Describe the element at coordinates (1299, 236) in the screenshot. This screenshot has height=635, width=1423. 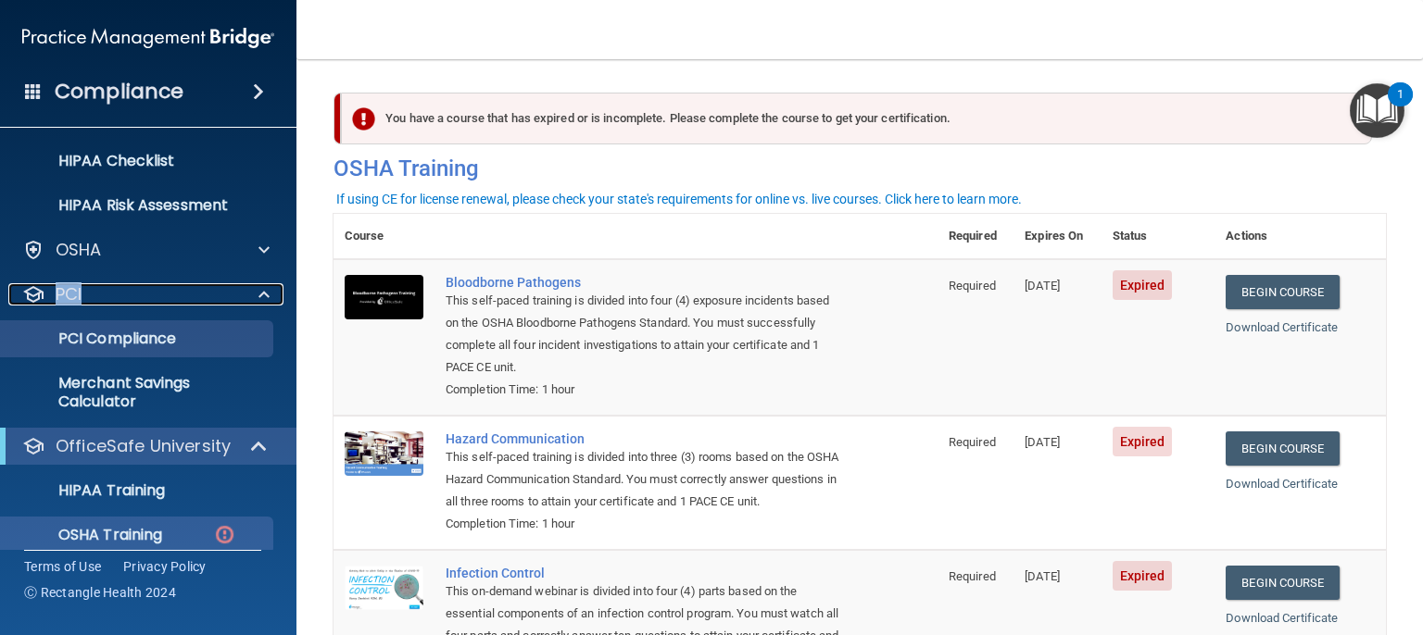
I see `th: Actions` at that location.